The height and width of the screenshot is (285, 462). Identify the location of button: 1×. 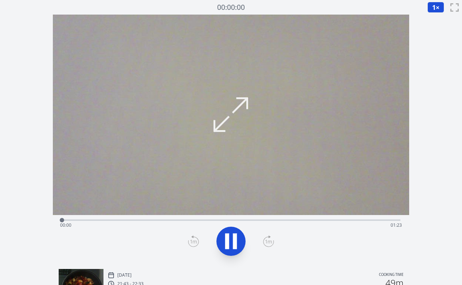
(436, 7).